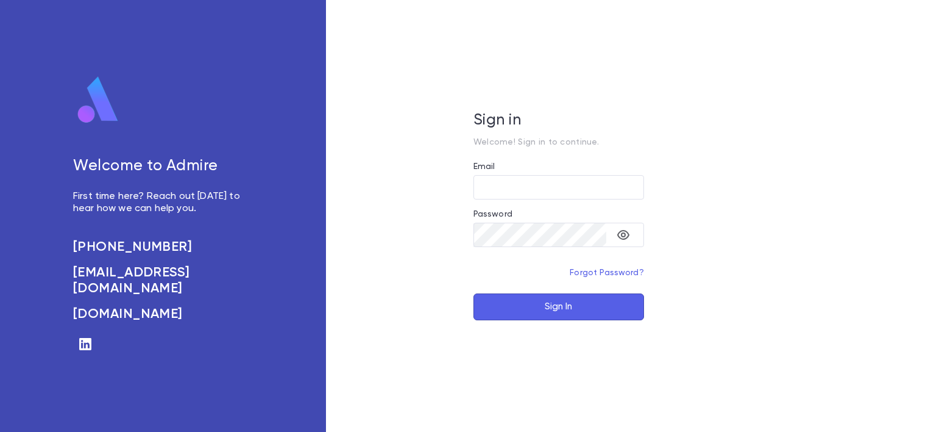 The height and width of the screenshot is (432, 931). What do you see at coordinates (559, 142) in the screenshot?
I see `p: Welcome! Sign in to continue.` at bounding box center [559, 142].